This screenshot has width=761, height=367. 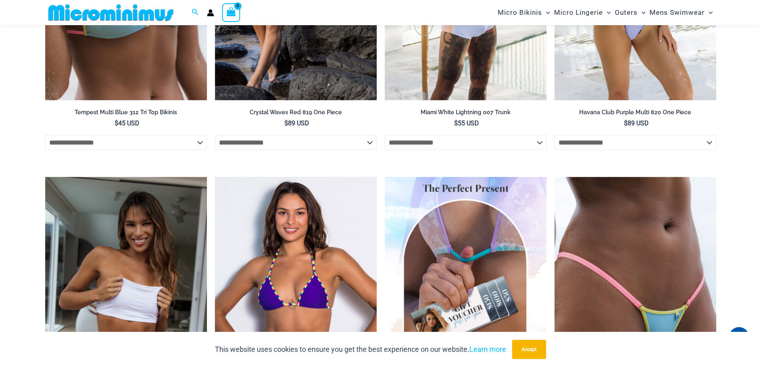 What do you see at coordinates (127, 123) in the screenshot?
I see `bdi: 45 USD` at bounding box center [127, 123].